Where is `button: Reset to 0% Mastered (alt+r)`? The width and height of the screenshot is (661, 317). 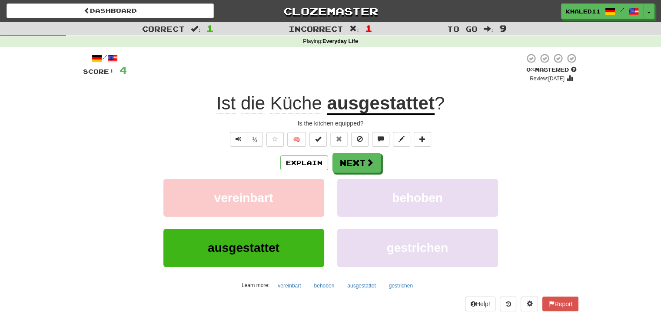 button: Reset to 0% Mastered (alt+r) is located at coordinates (339, 139).